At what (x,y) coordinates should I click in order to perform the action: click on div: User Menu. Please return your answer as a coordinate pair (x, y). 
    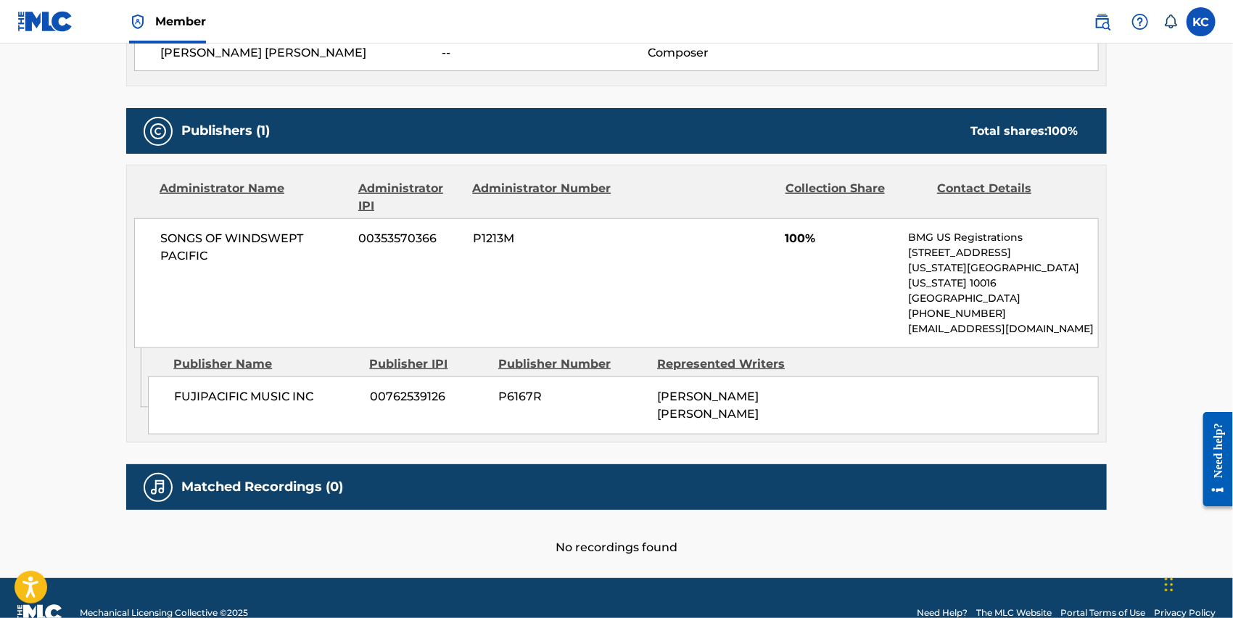
    Looking at the image, I should click on (1201, 22).